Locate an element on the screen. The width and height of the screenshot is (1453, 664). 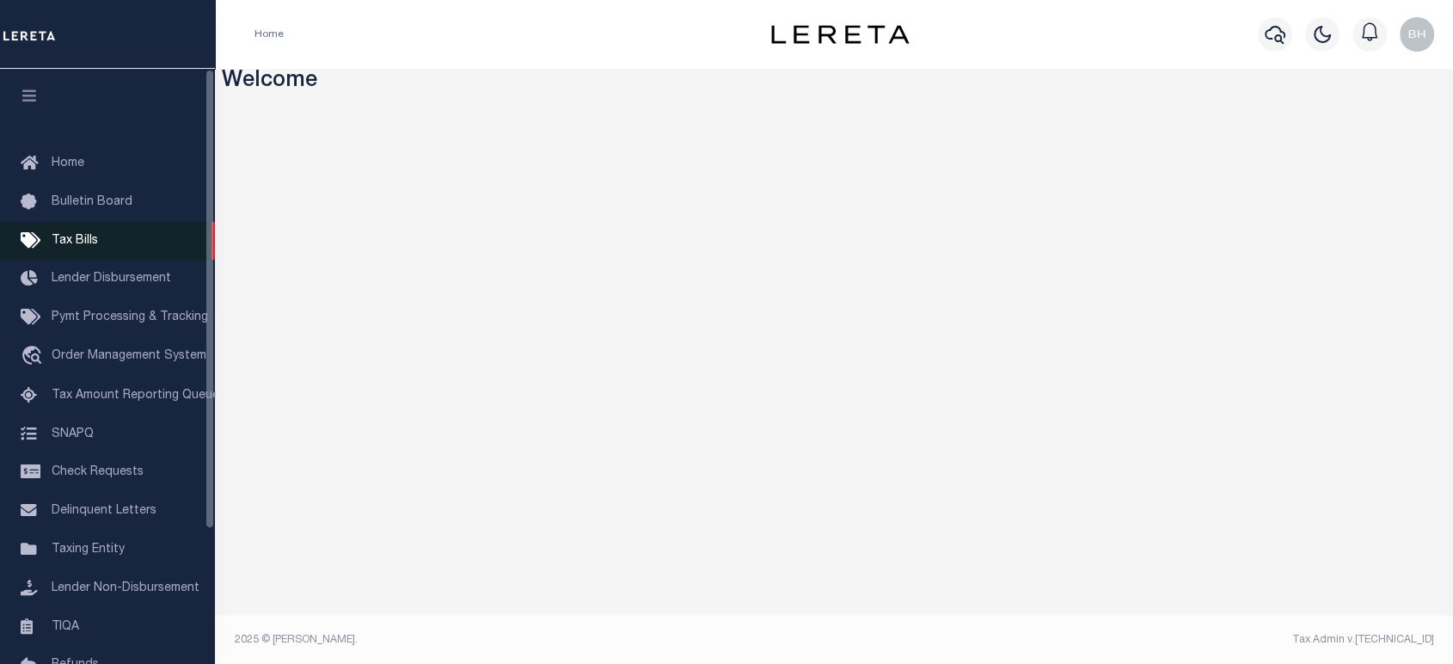
span: Tax Amount Reporting Queue is located at coordinates (135, 396).